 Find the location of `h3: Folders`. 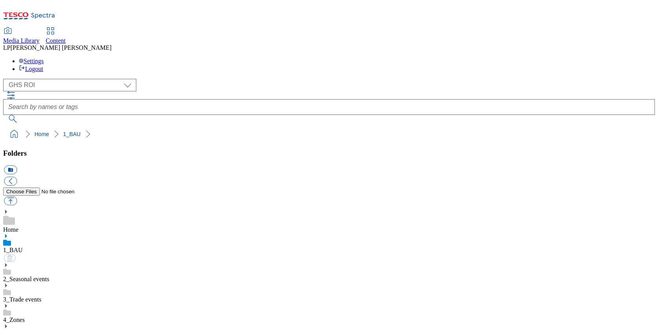

h3: Folders is located at coordinates (329, 153).